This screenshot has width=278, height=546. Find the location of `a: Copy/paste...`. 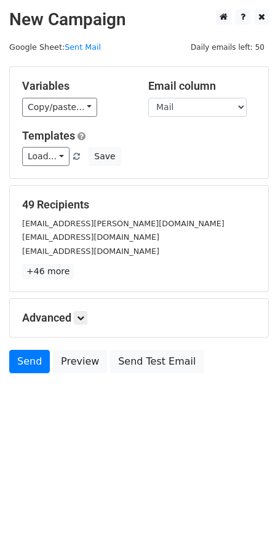

a: Copy/paste... is located at coordinates (60, 107).